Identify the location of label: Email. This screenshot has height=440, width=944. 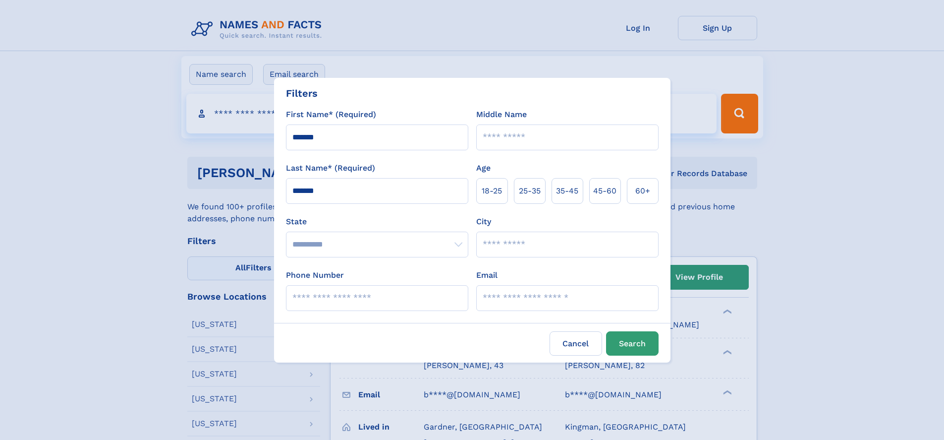
(487, 275).